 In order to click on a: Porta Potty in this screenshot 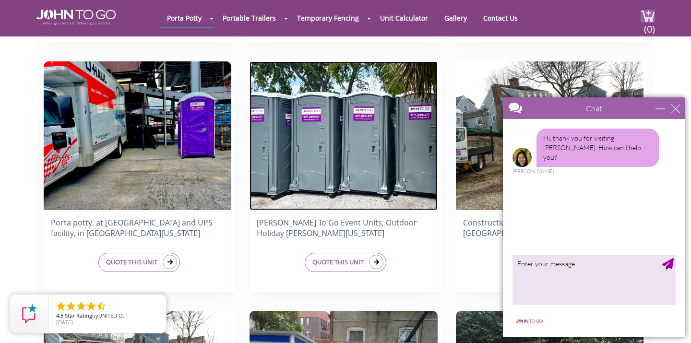, I will do `click(184, 18)`.